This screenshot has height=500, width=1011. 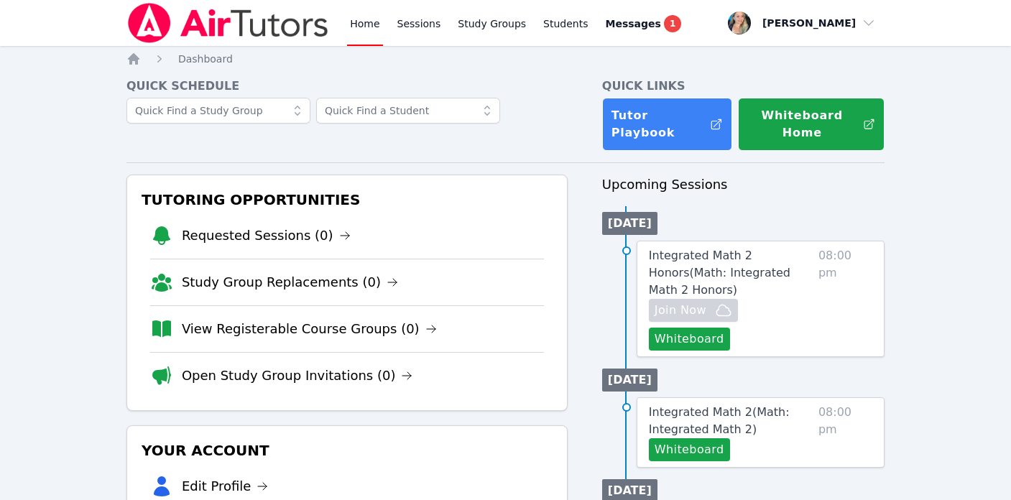 I want to click on h3: Your Account, so click(x=347, y=451).